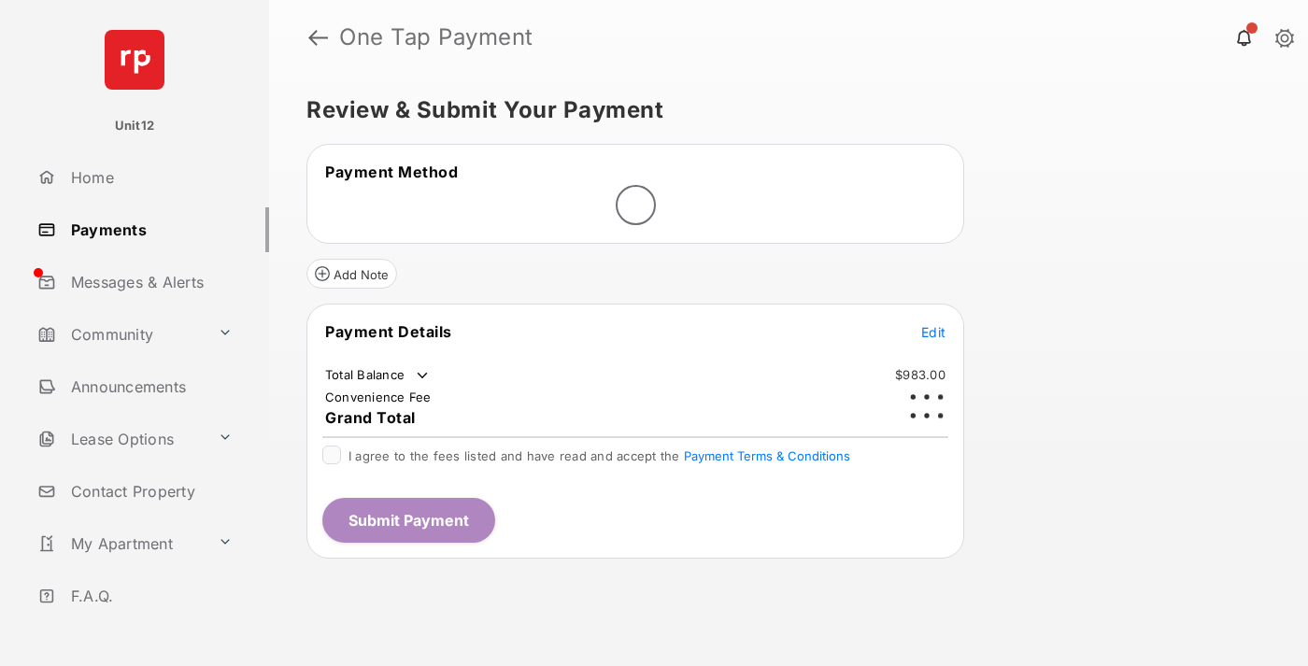 The height and width of the screenshot is (666, 1308). Describe the element at coordinates (599, 456) in the screenshot. I see `span: I agree to the fees listed and have read and accept the` at that location.